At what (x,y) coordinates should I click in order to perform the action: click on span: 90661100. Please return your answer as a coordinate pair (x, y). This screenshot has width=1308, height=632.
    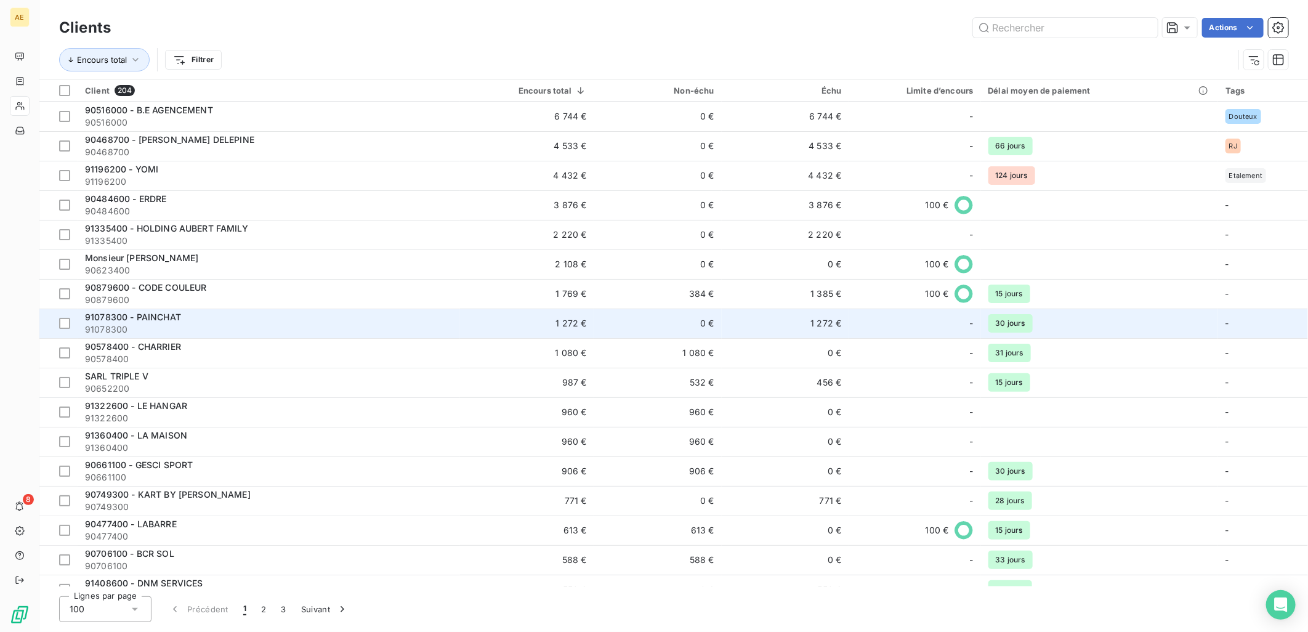
    Looking at the image, I should click on (268, 477).